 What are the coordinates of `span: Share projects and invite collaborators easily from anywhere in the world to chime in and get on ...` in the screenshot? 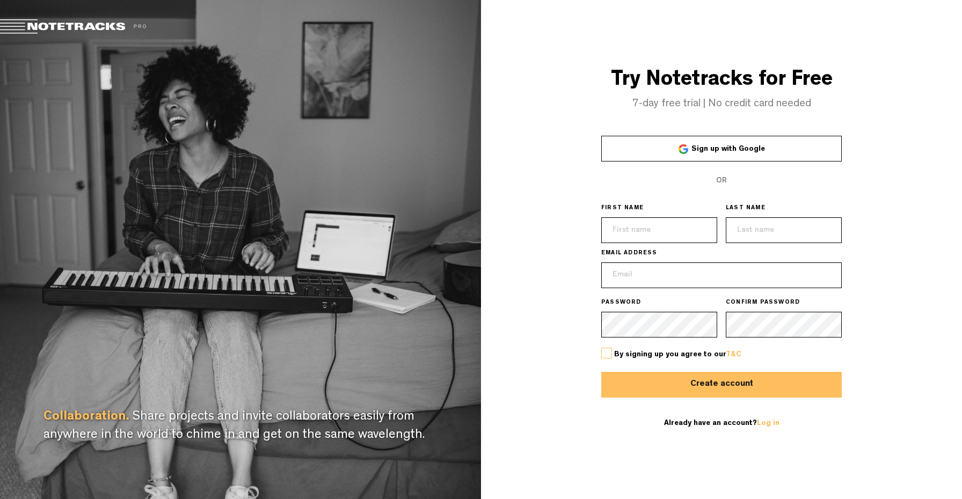 It's located at (234, 427).